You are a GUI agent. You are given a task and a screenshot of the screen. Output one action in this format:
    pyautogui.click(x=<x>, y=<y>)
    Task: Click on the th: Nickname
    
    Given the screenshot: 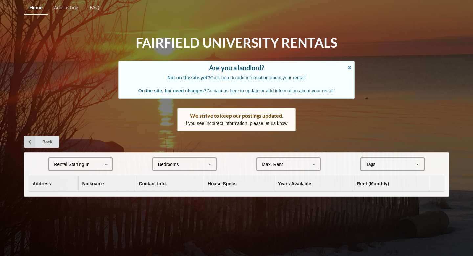 What is the action you would take?
    pyautogui.click(x=106, y=183)
    